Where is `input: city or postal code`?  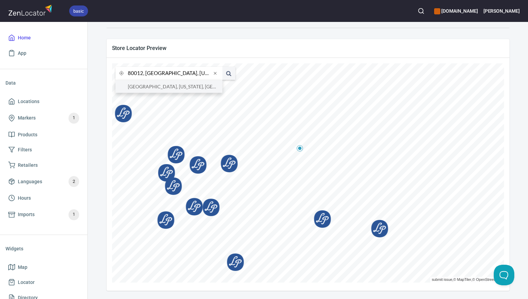 input: city or postal code is located at coordinates (170, 73).